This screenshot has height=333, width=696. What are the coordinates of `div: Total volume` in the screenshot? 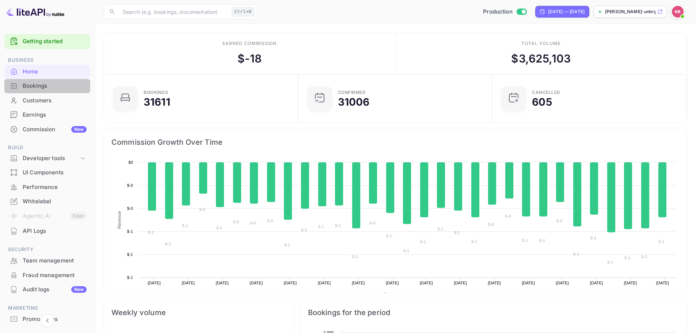 It's located at (541, 43).